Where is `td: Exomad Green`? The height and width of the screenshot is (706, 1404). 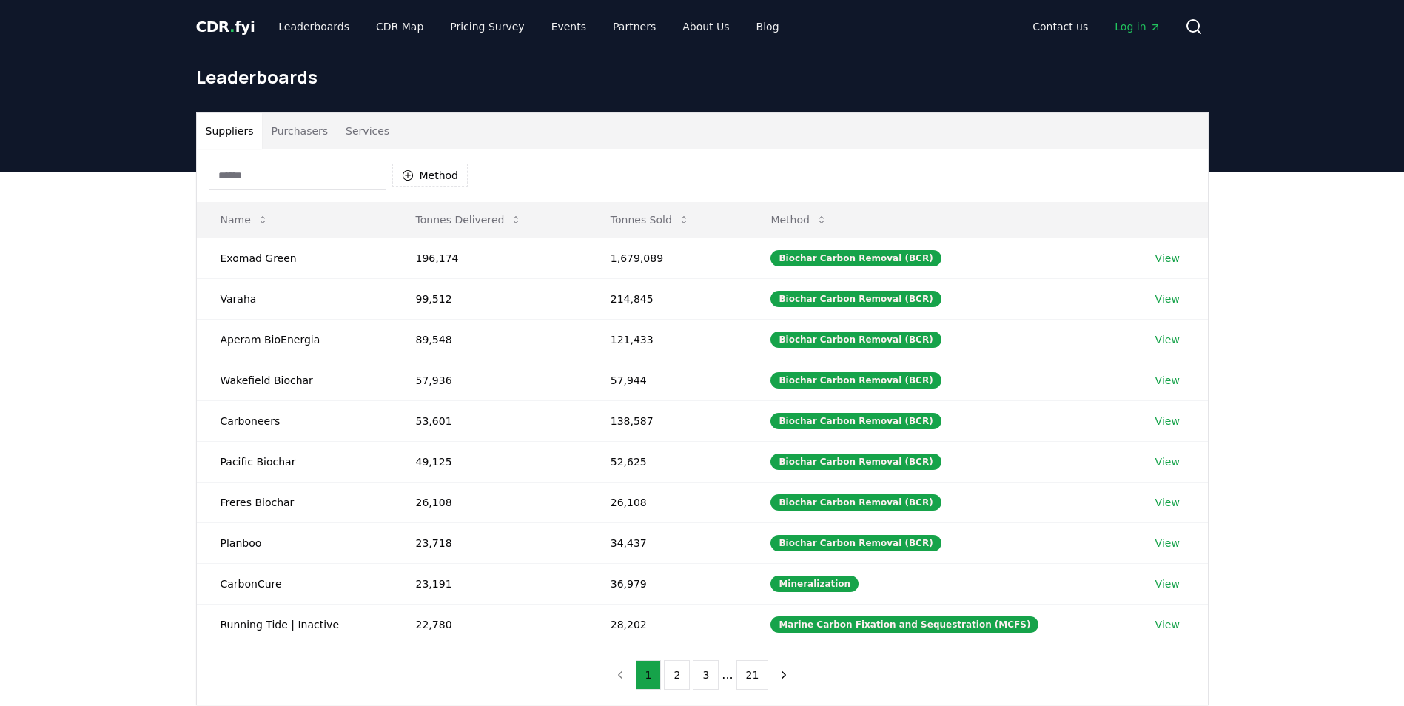 td: Exomad Green is located at coordinates (295, 258).